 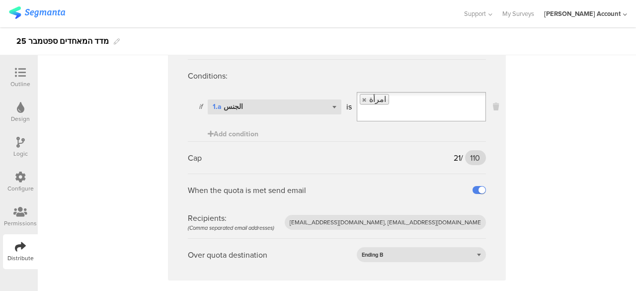 I want to click on span: Ending B, so click(x=372, y=254).